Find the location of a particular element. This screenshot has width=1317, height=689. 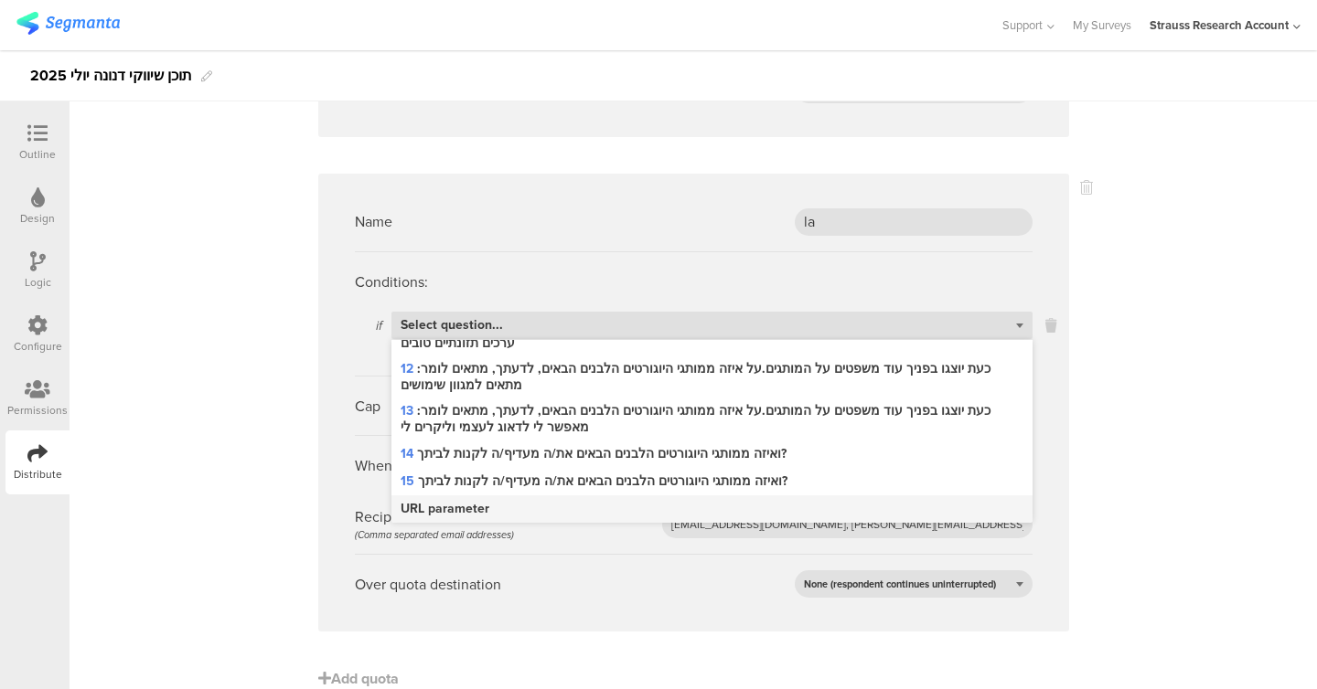

input: you@domain.com, other@domain.com, ... is located at coordinates (847, 525).